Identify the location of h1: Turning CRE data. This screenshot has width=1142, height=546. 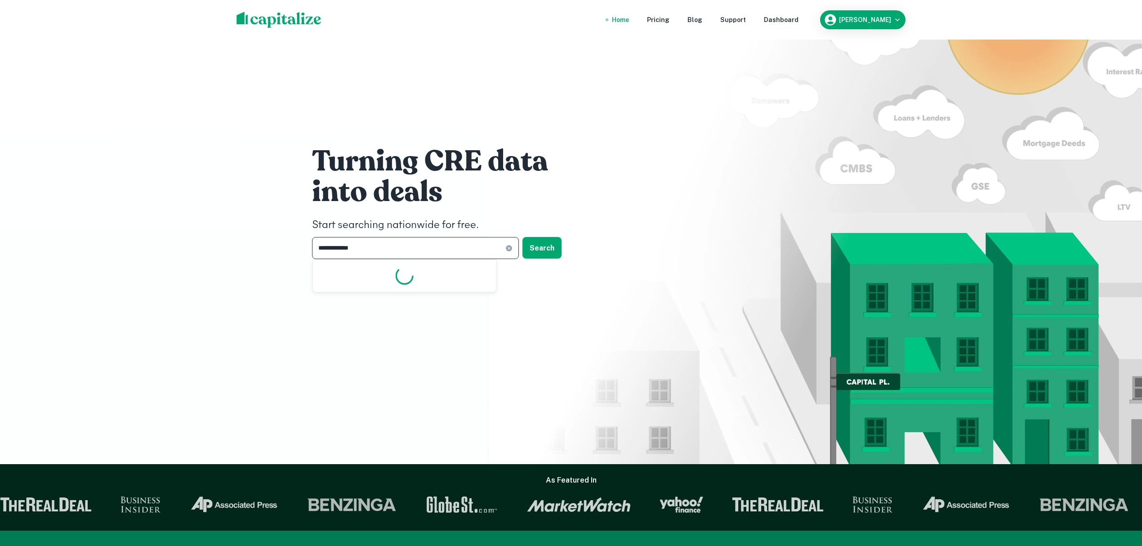
(447, 161).